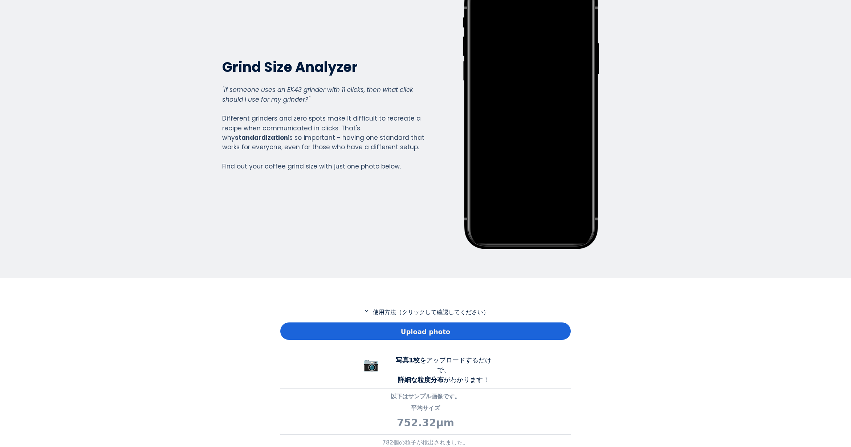  What do you see at coordinates (425, 423) in the screenshot?
I see `p: 752.32μm` at bounding box center [425, 423].